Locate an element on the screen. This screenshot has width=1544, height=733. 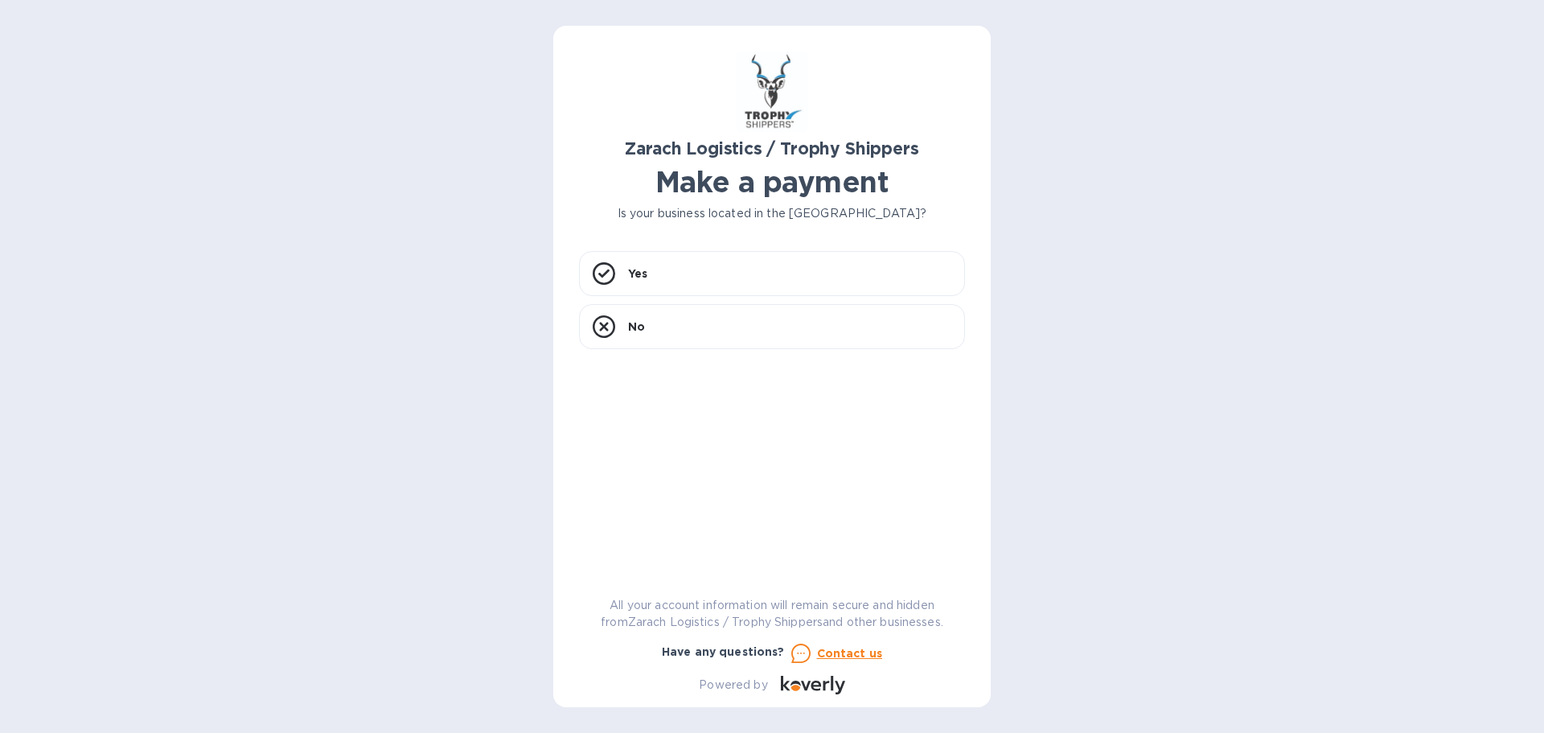
p: All your account information will remain secure and hidden from Zarach Logistics / Trophy Shipper... is located at coordinates (772, 614).